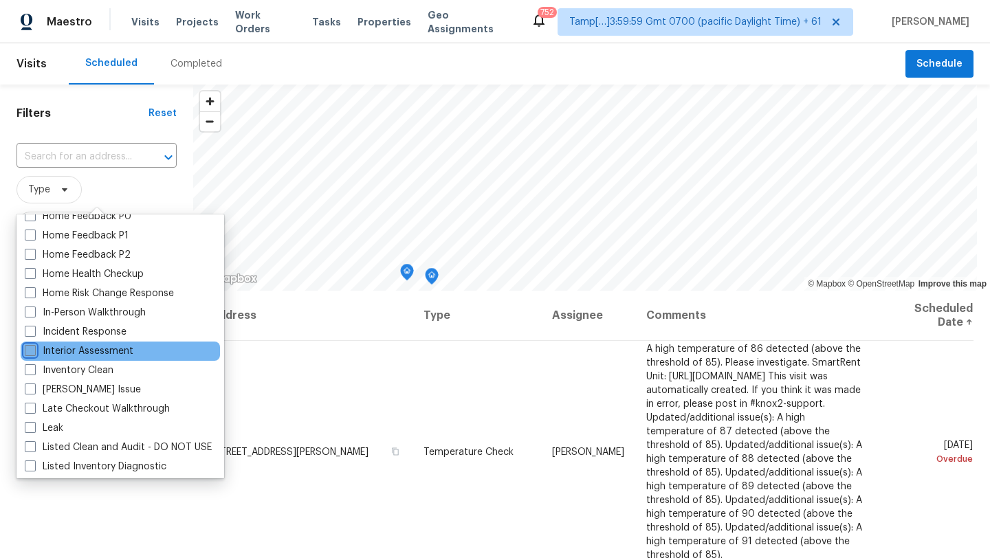 The width and height of the screenshot is (990, 558). Describe the element at coordinates (78, 216) in the screenshot. I see `label: Home Feedback P0` at that location.